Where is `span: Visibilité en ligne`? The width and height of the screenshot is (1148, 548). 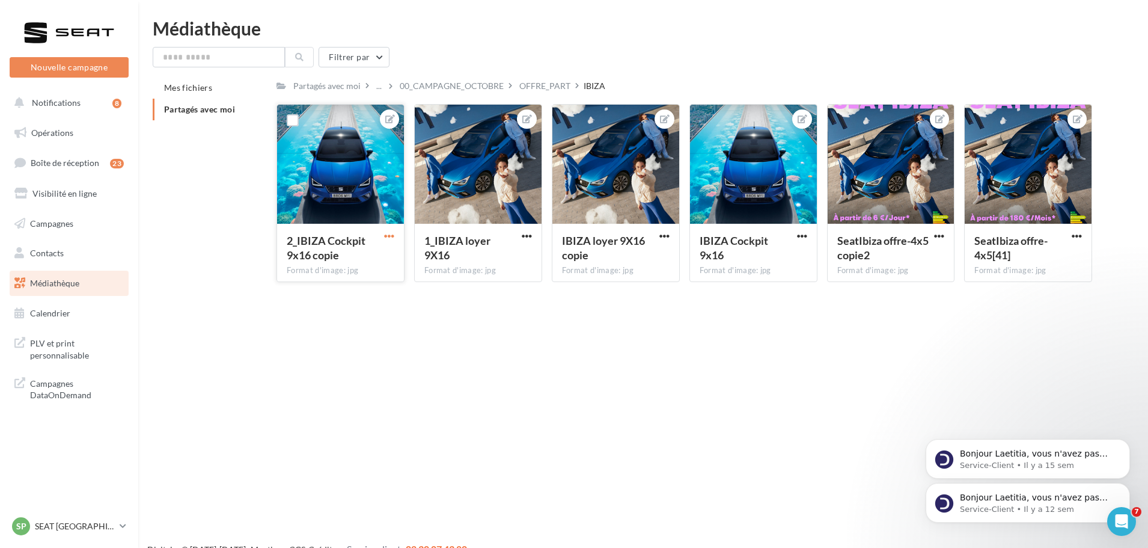
span: Visibilité en ligne is located at coordinates (64, 193).